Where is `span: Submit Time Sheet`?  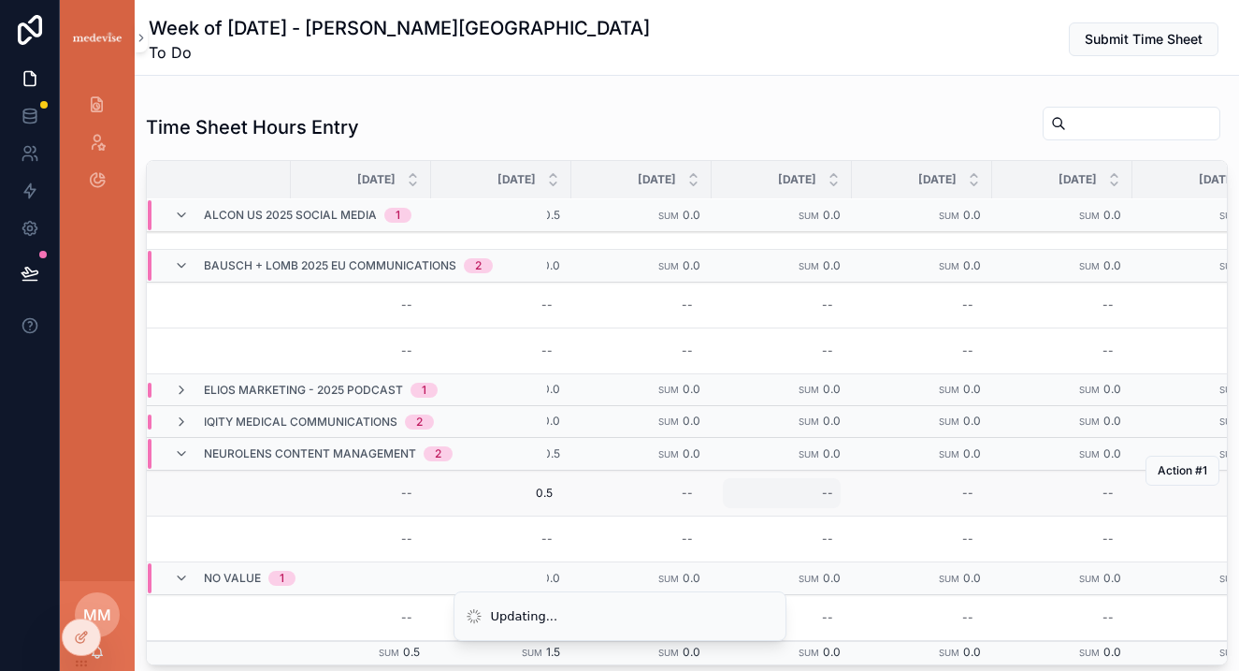
span: Submit Time Sheet is located at coordinates (1144, 39).